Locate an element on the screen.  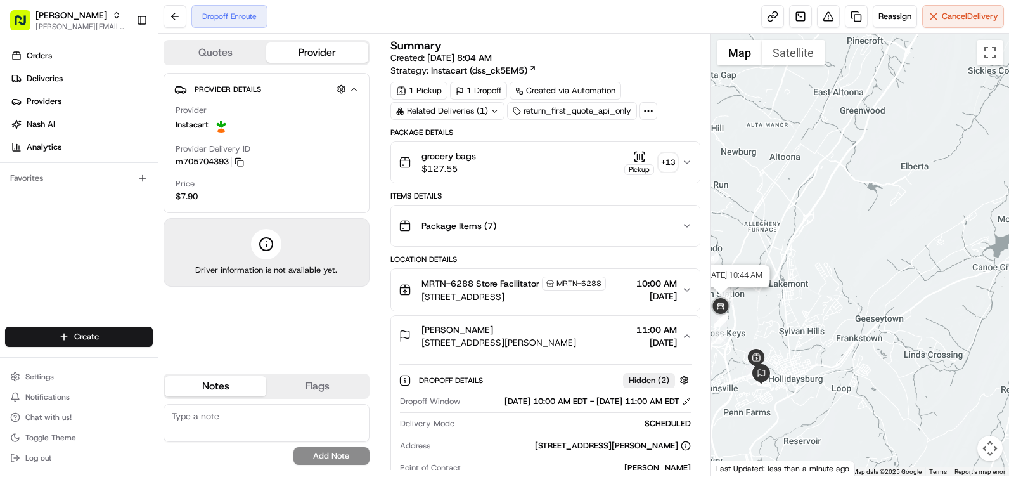
a: Terms is located at coordinates (938, 471).